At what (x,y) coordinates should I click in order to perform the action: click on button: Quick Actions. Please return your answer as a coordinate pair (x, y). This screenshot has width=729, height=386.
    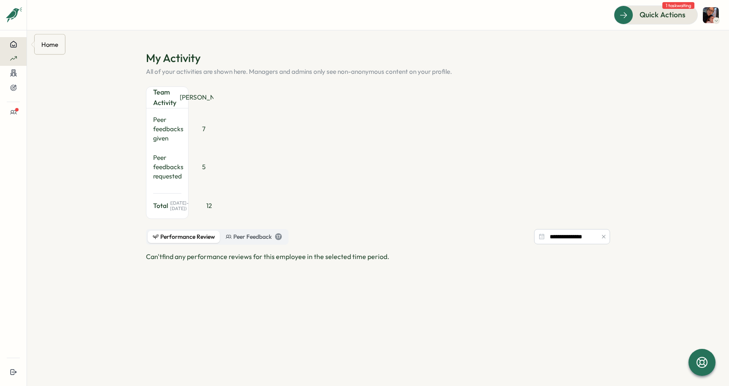
    Looking at the image, I should click on (655, 15).